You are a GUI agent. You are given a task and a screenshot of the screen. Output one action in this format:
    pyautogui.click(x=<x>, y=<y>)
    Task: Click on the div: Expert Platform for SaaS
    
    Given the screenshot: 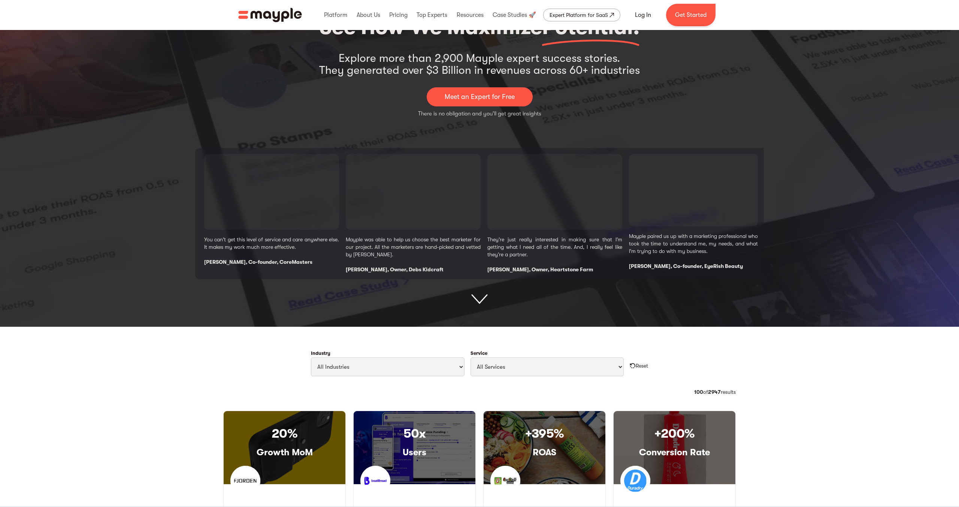 What is the action you would take?
    pyautogui.click(x=579, y=15)
    